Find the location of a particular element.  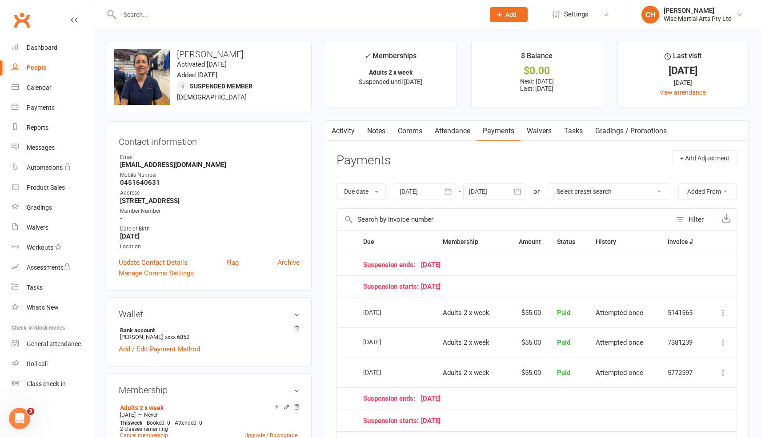

th: Membership is located at coordinates (470, 242).